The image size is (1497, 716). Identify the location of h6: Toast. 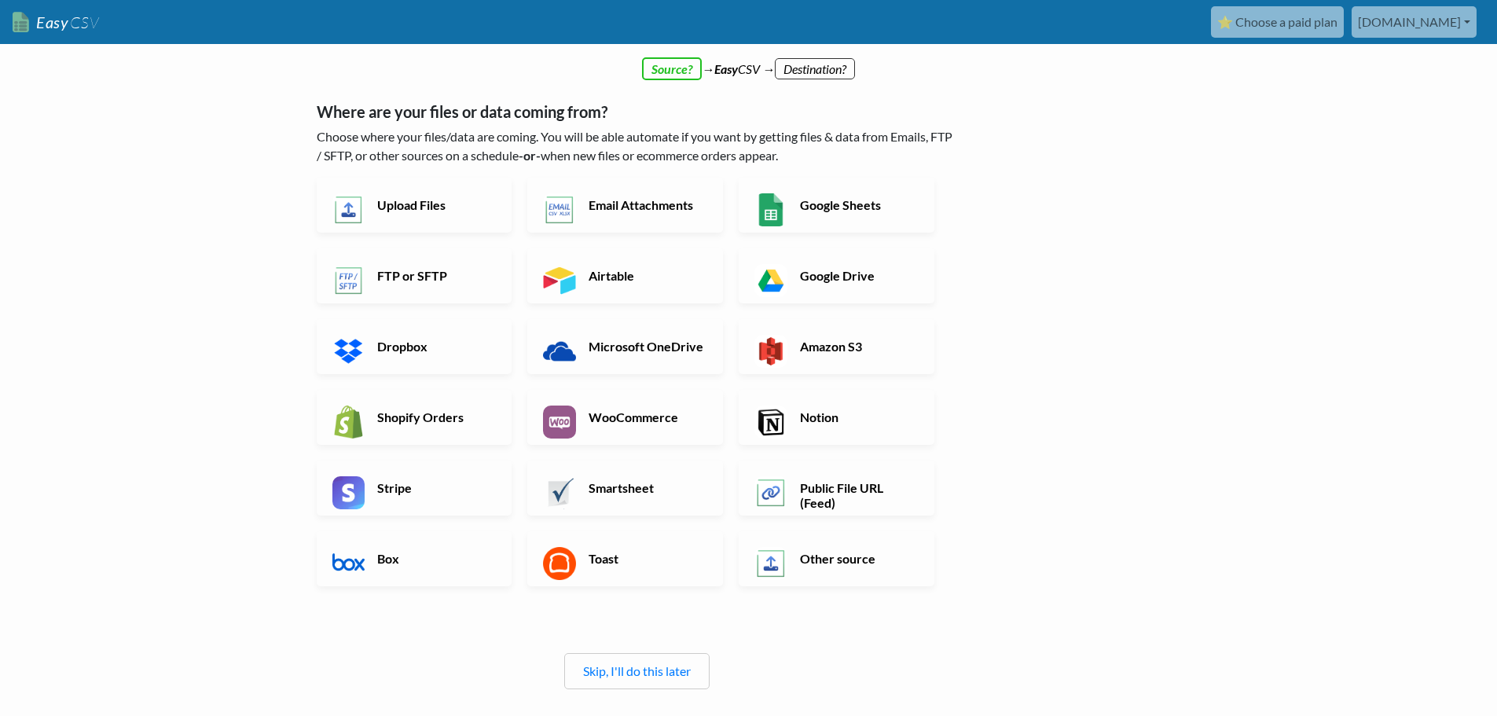
(646, 558).